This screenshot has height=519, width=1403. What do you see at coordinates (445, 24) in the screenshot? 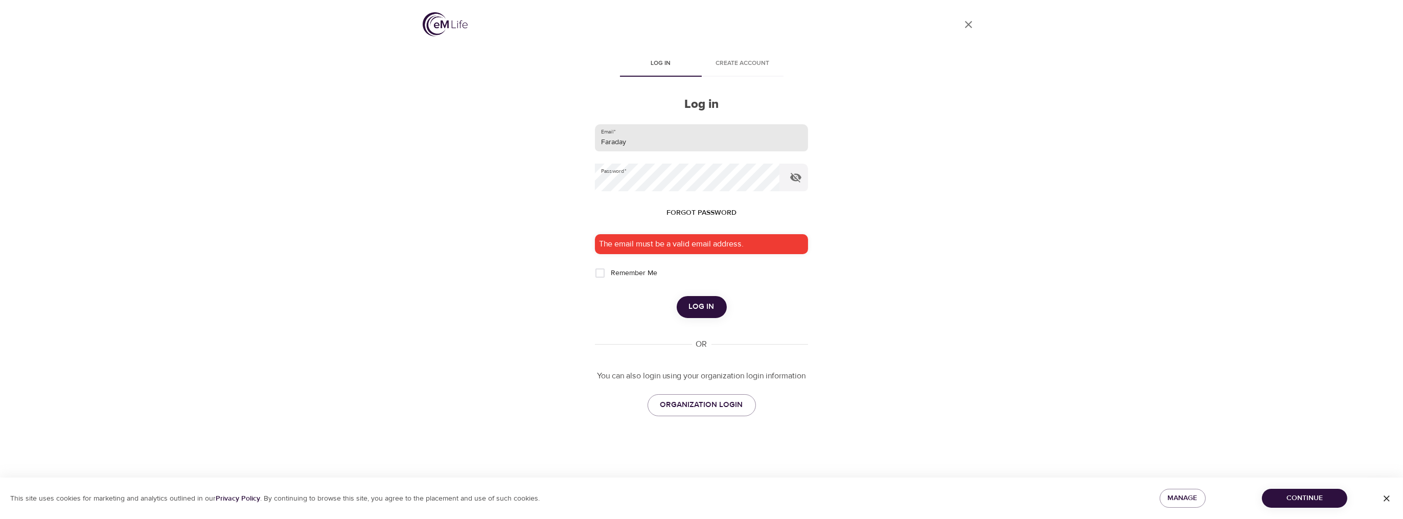
I see `img: logo` at bounding box center [445, 24].